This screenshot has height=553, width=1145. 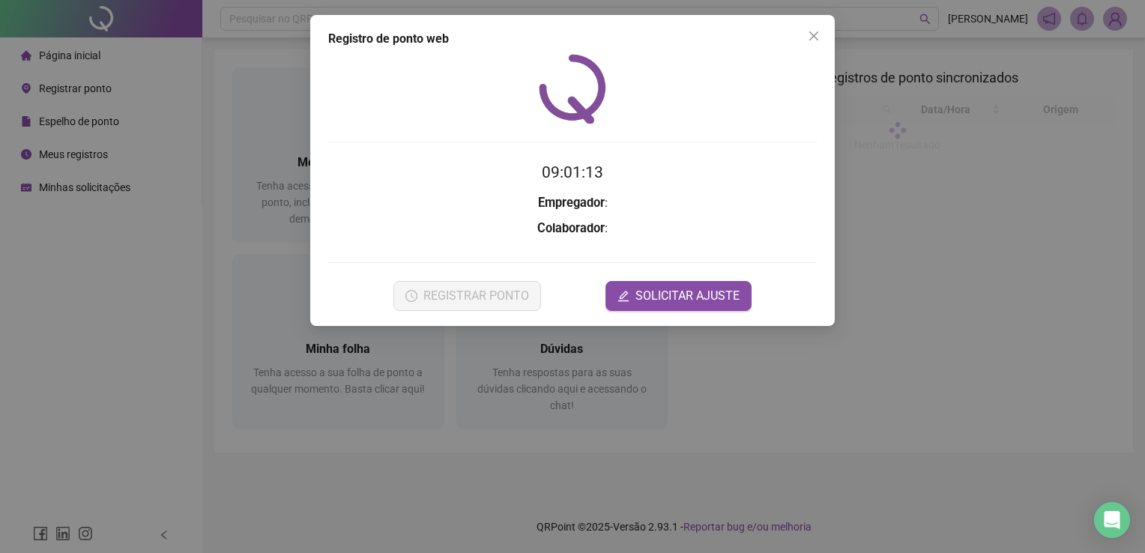 I want to click on time: 09:01:13, so click(x=572, y=172).